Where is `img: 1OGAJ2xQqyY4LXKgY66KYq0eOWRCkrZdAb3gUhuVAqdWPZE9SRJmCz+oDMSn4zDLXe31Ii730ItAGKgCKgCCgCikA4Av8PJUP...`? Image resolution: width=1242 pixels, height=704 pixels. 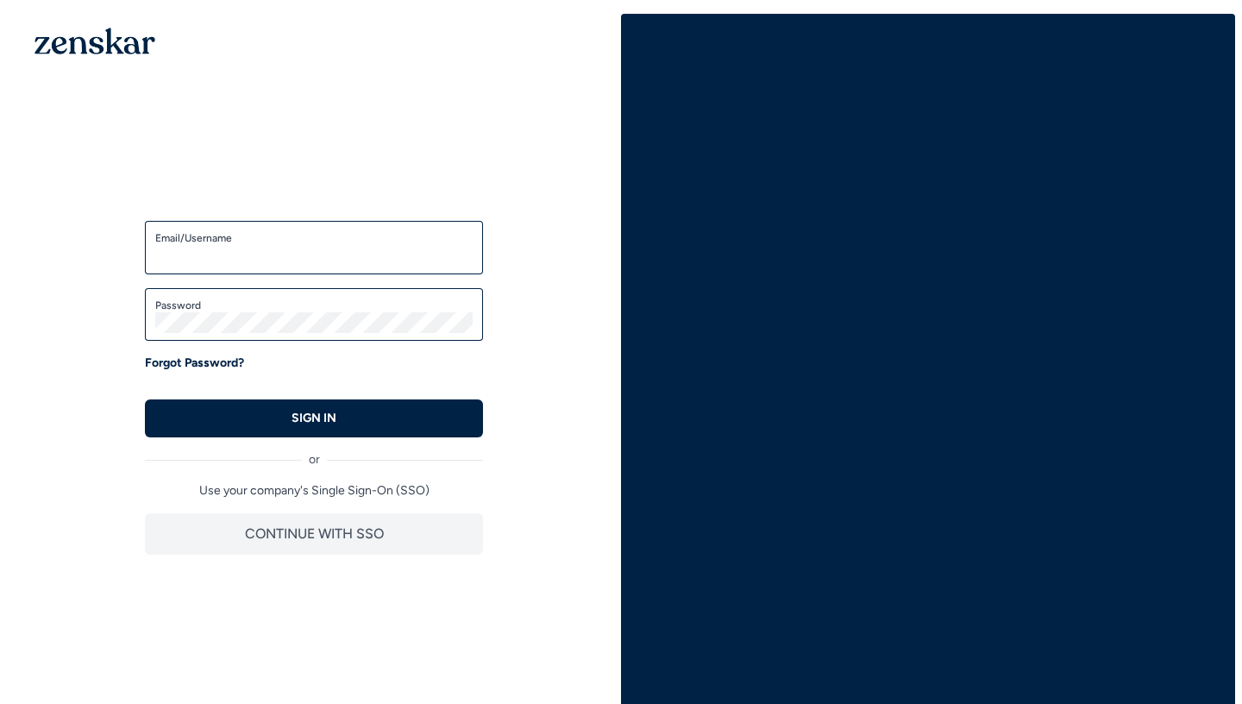
img: 1OGAJ2xQqyY4LXKgY66KYq0eOWRCkrZdAb3gUhuVAqdWPZE9SRJmCz+oDMSn4zDLXe31Ii730ItAGKgCKgCCgCikA4Av8PJUP... is located at coordinates (95, 41).